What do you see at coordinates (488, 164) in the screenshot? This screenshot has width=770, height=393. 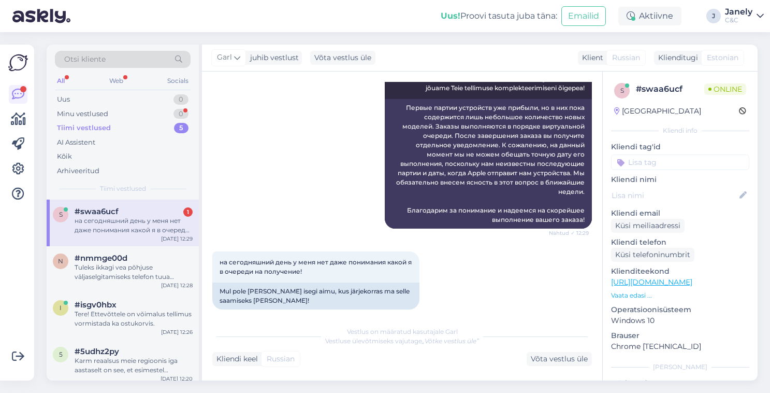 I see `div: Первые партии устройств уже прибыли, но в них пока содержится лишь небольшое количество новых мод...` at bounding box center [488, 164].